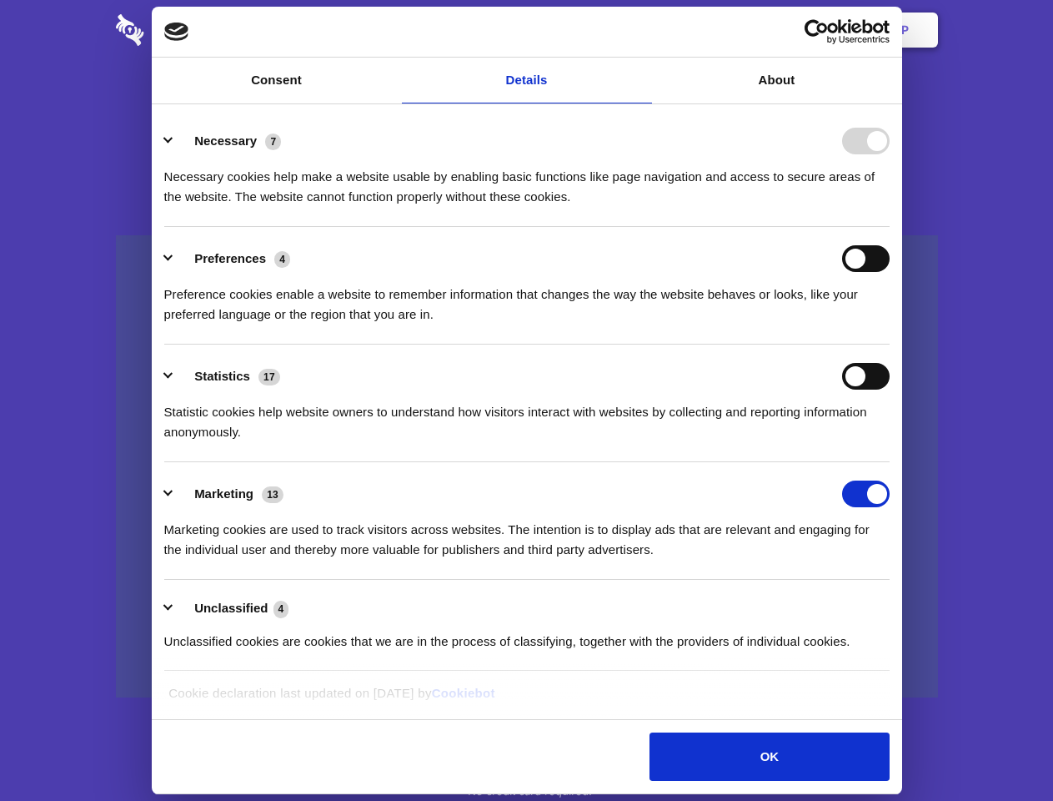  Describe the element at coordinates (527, 179) in the screenshot. I see `h4: Auto-redaction of sensitive data, encrypted data sharing and self-destructing private chats. Shar...` at that location.